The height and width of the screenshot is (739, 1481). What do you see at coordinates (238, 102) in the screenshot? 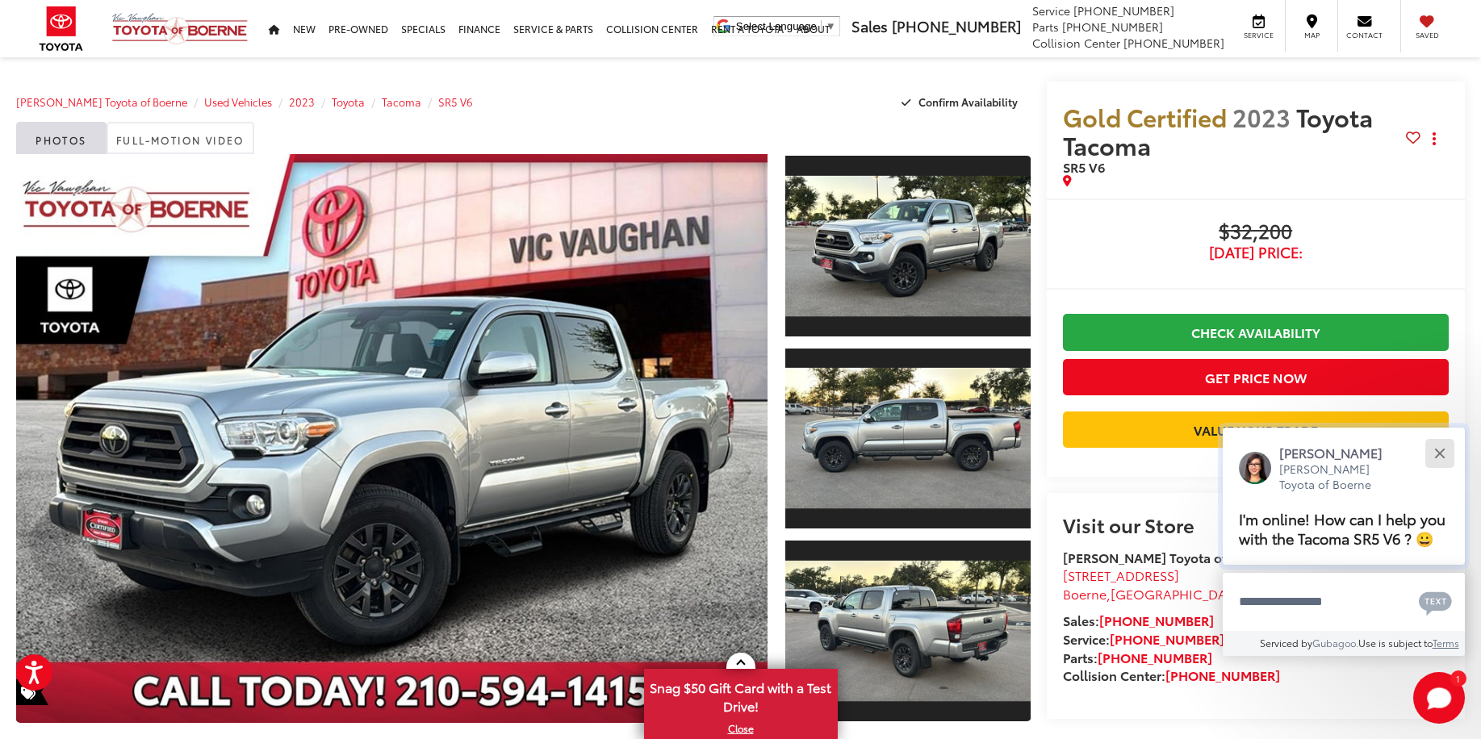
I see `a: Used Vehicles` at bounding box center [238, 102].